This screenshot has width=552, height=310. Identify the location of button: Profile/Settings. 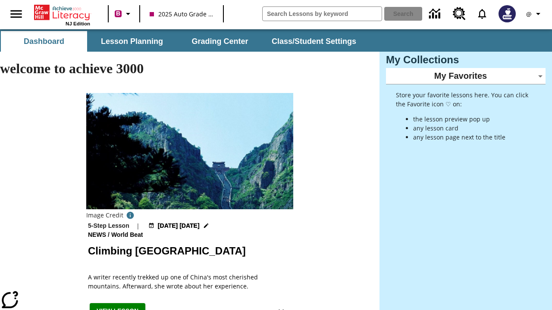
(535, 14).